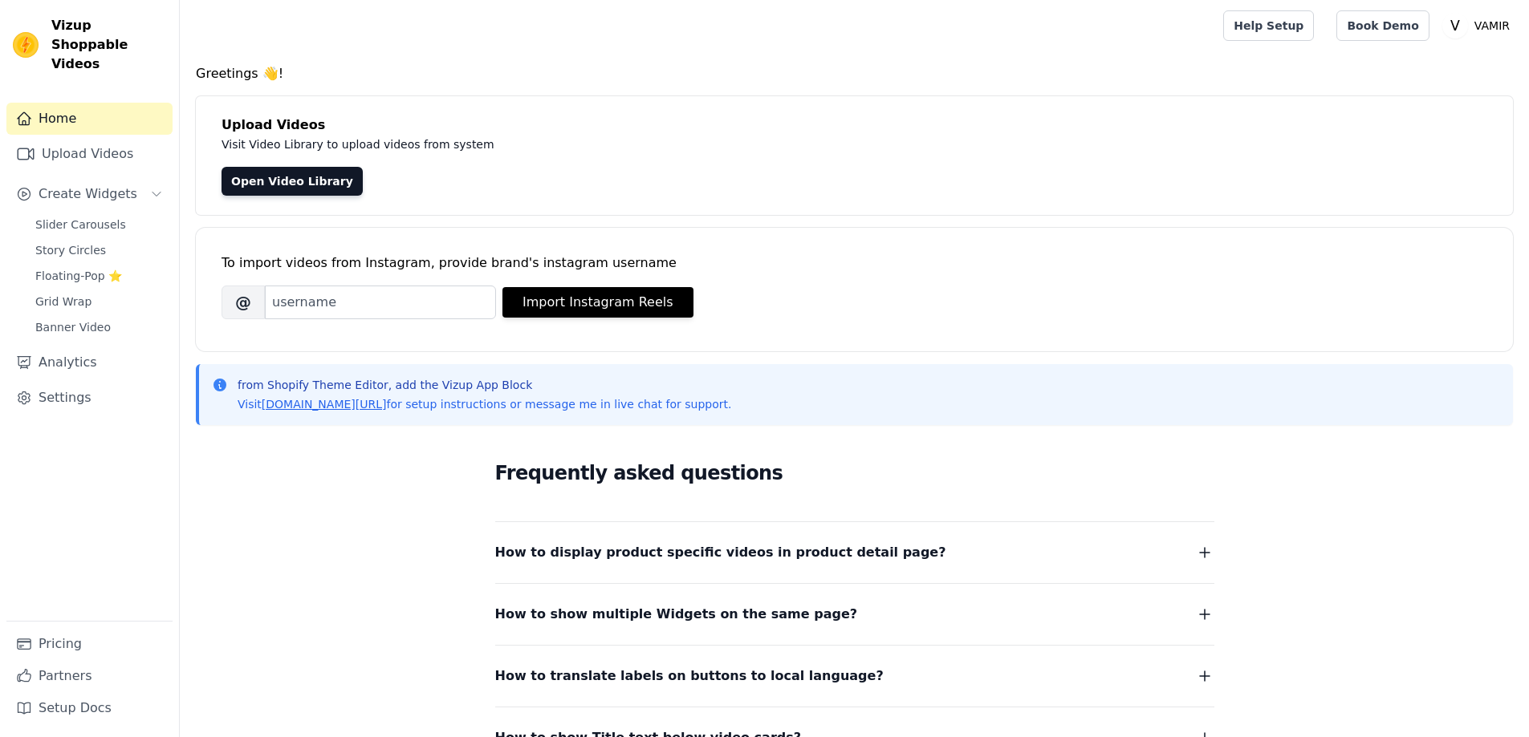 This screenshot has width=1529, height=737. Describe the element at coordinates (854, 125) in the screenshot. I see `h4: Upload Videos` at that location.